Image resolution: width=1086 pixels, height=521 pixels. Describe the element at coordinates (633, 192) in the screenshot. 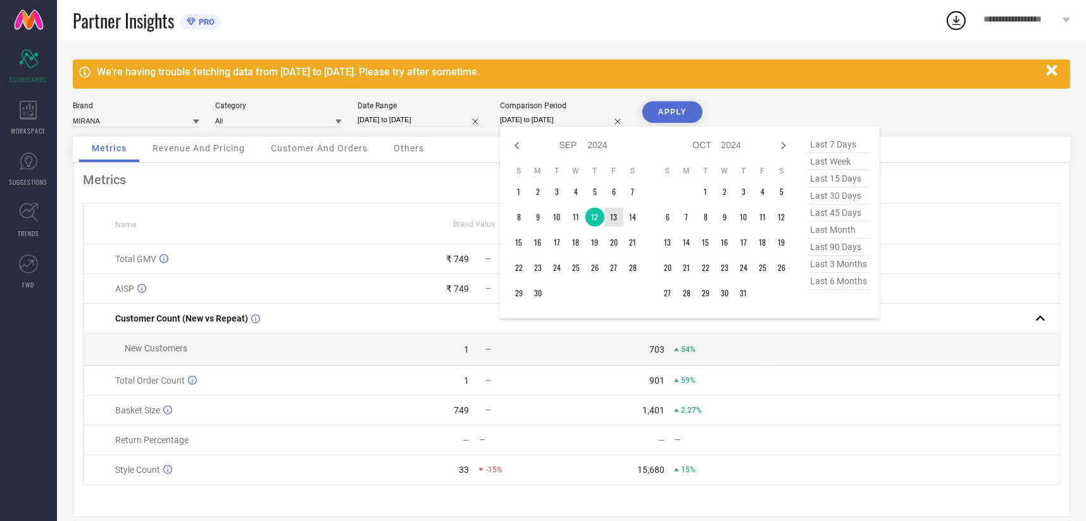

I see `td: Sat Sep 07 2024` at that location.